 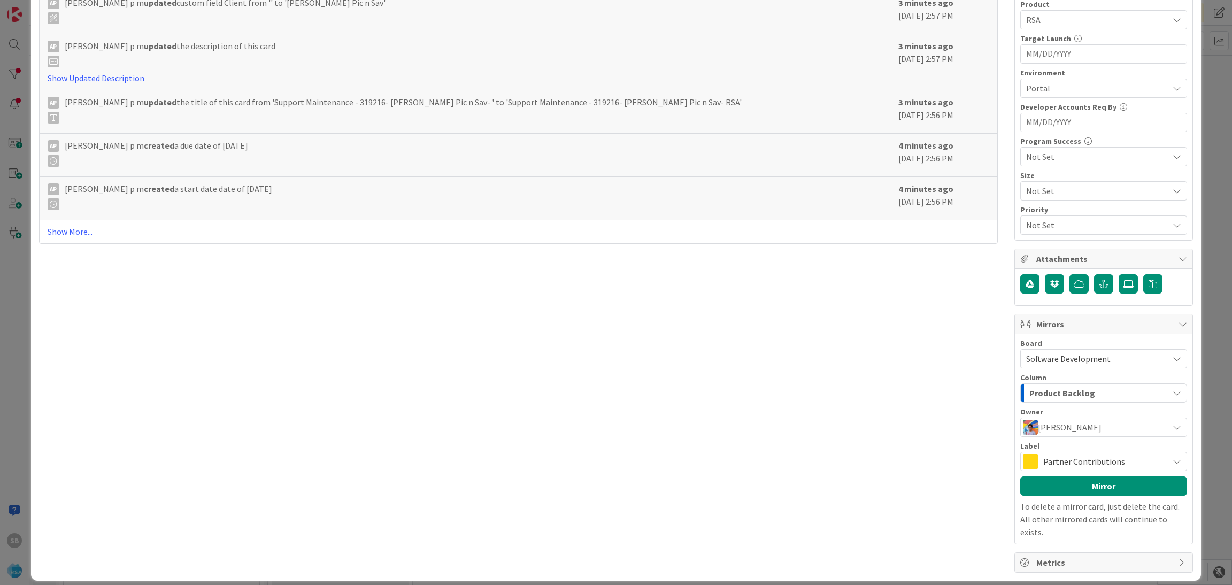 What do you see at coordinates (1104, 175) in the screenshot?
I see `div: Size` at bounding box center [1104, 175].